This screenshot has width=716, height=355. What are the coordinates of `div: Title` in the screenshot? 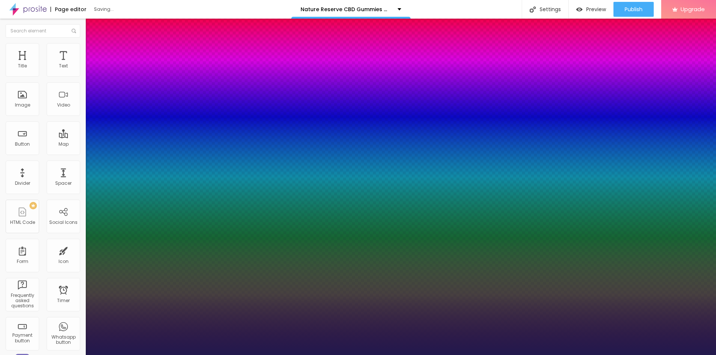 It's located at (22, 66).